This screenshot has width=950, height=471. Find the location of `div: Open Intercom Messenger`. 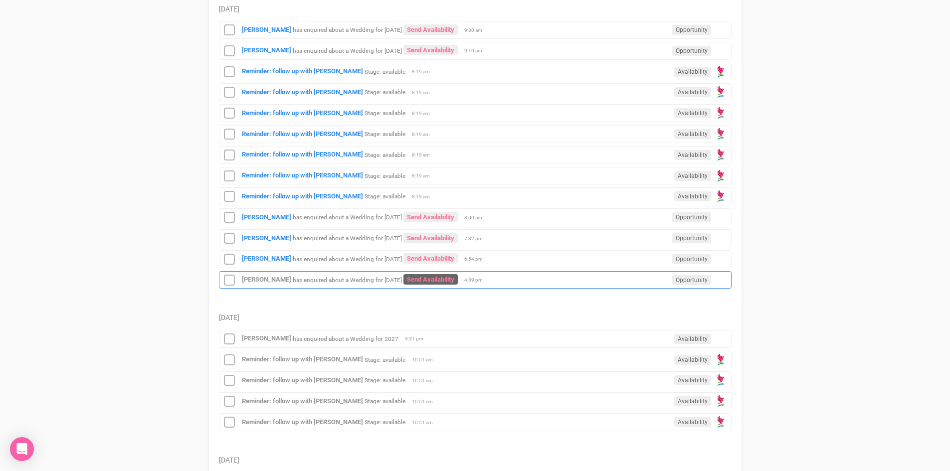

div: Open Intercom Messenger is located at coordinates (22, 449).